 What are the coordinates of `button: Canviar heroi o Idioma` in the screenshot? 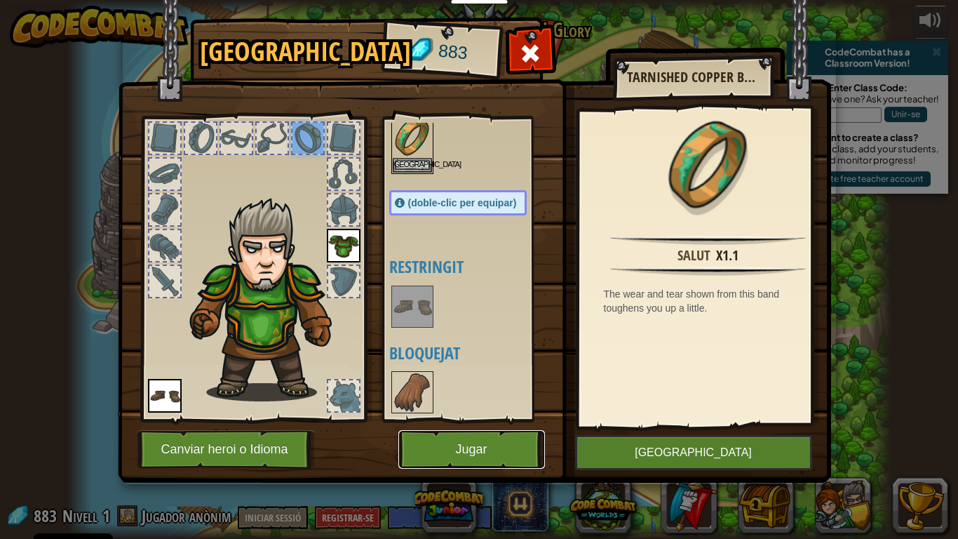 It's located at (227, 449).